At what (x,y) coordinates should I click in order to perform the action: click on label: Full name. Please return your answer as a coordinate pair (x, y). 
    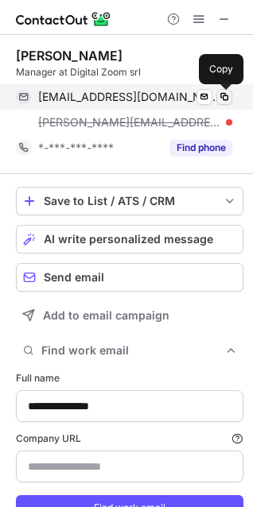
    Looking at the image, I should click on (130, 378).